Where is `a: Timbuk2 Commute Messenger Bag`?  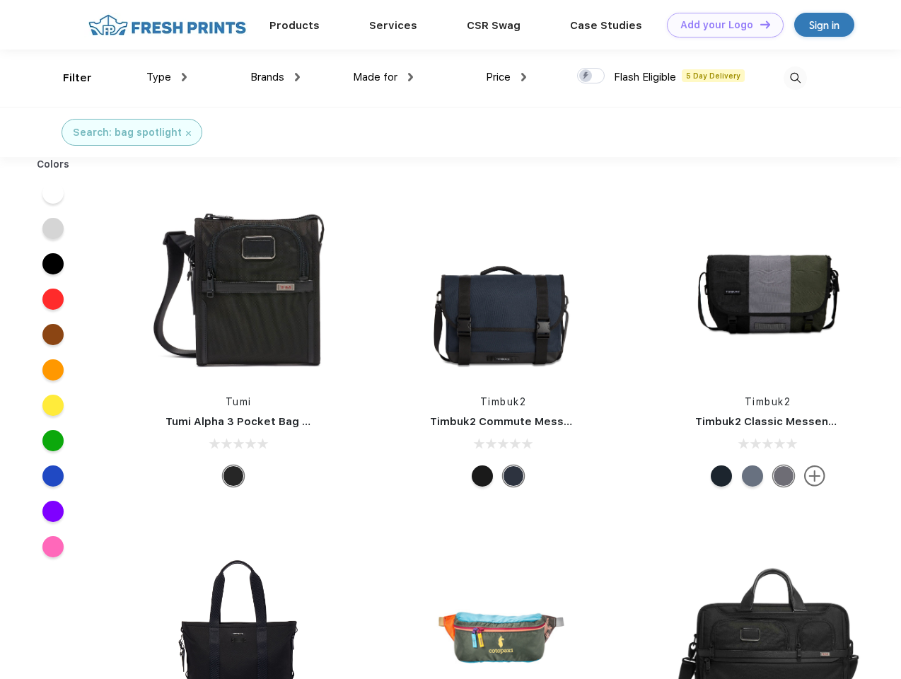 a: Timbuk2 Commute Messenger Bag is located at coordinates (525, 422).